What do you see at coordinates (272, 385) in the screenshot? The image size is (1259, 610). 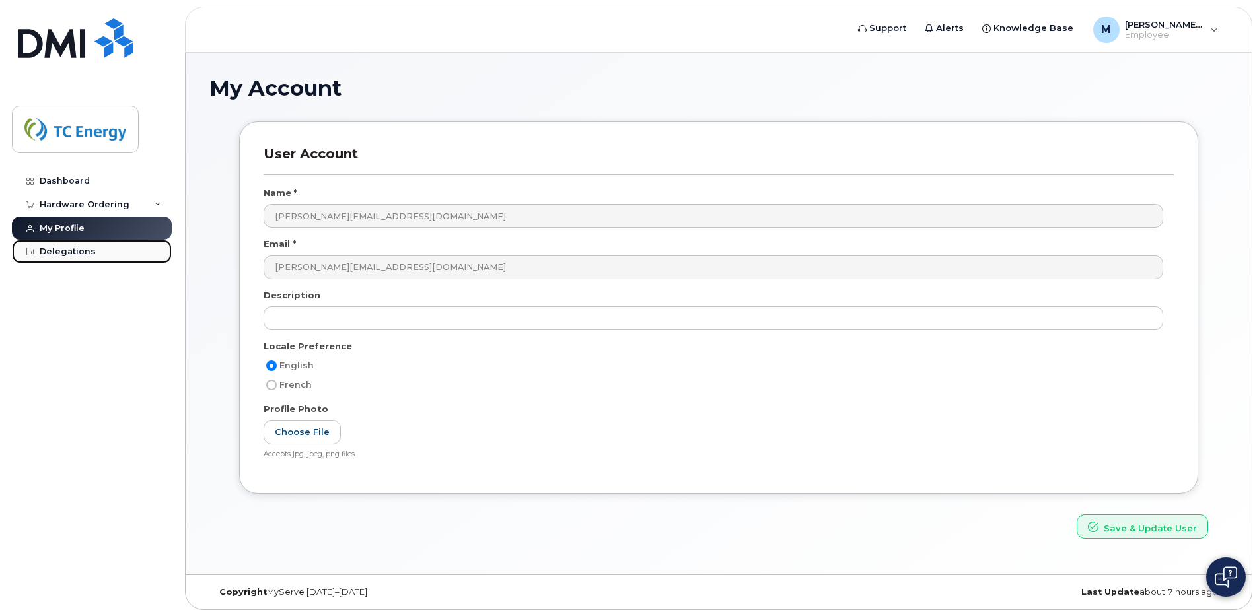 I see `input: French` at bounding box center [272, 385].